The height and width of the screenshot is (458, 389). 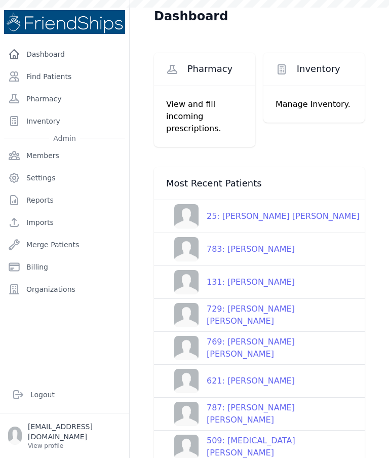 What do you see at coordinates (210, 69) in the screenshot?
I see `span: Pharmacy` at bounding box center [210, 69].